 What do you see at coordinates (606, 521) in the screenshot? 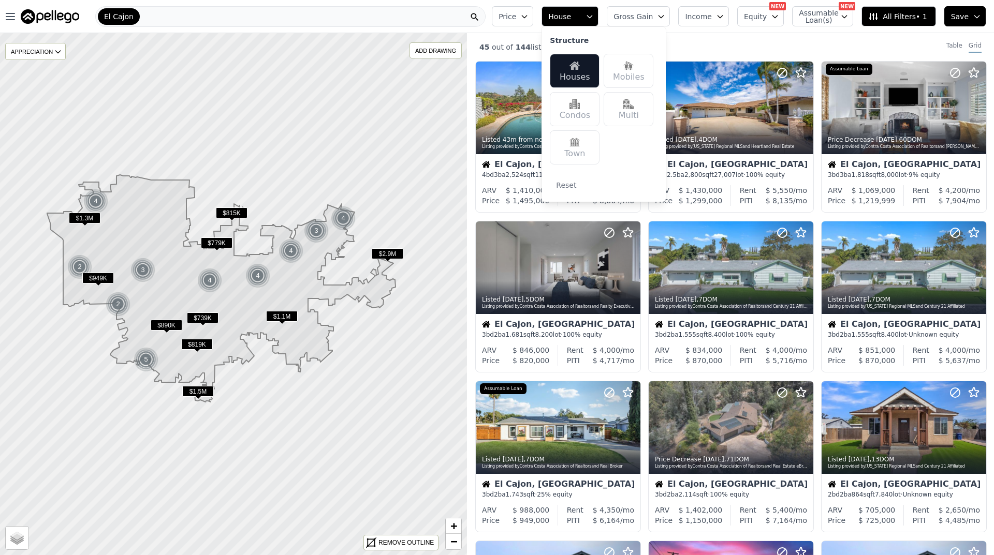
I see `span: $ 6,164` at bounding box center [606, 521].